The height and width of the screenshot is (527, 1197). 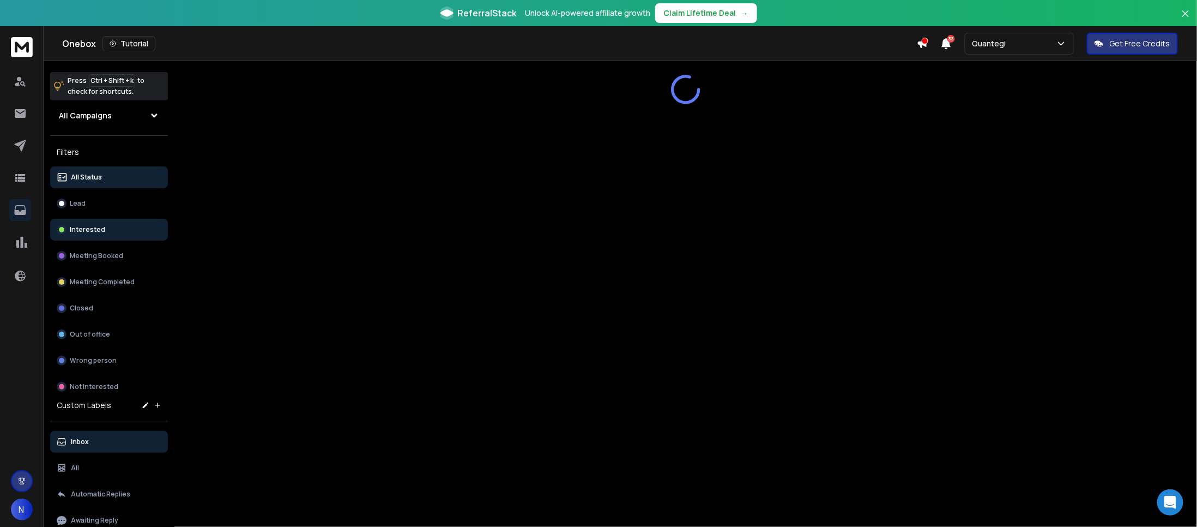 I want to click on p: Not Interested, so click(x=94, y=387).